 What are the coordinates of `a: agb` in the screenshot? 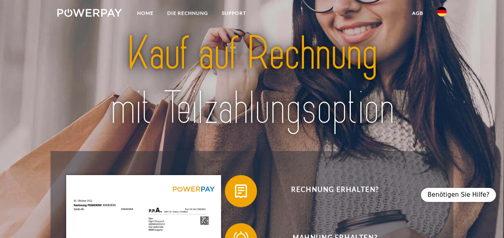 It's located at (418, 13).